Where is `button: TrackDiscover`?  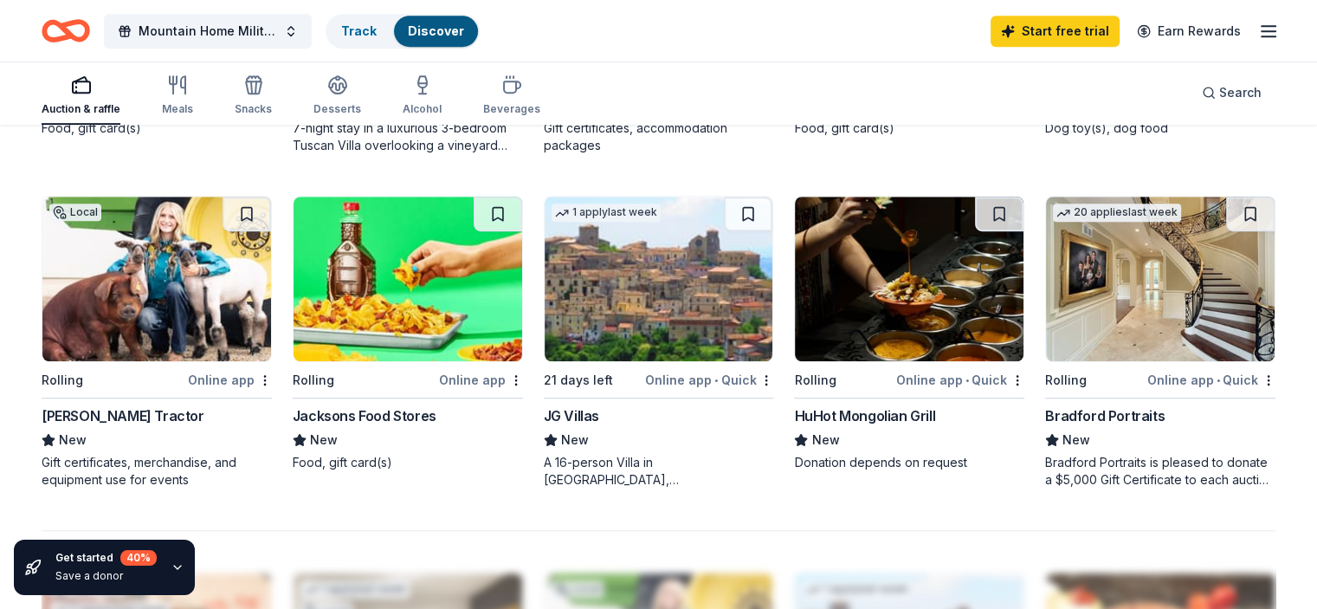 button: TrackDiscover is located at coordinates (403, 31).